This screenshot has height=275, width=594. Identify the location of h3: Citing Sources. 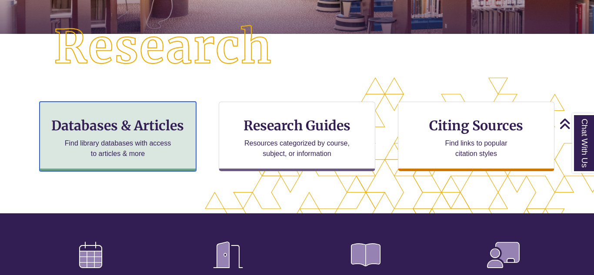
(476, 126).